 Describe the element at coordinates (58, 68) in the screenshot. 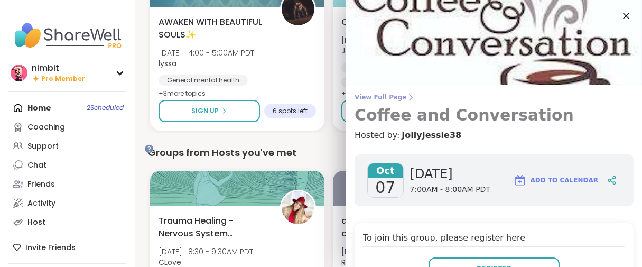

I see `div: nimbit` at that location.